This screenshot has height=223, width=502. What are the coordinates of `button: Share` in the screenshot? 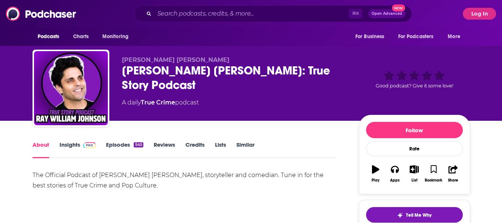 It's located at (453, 173).